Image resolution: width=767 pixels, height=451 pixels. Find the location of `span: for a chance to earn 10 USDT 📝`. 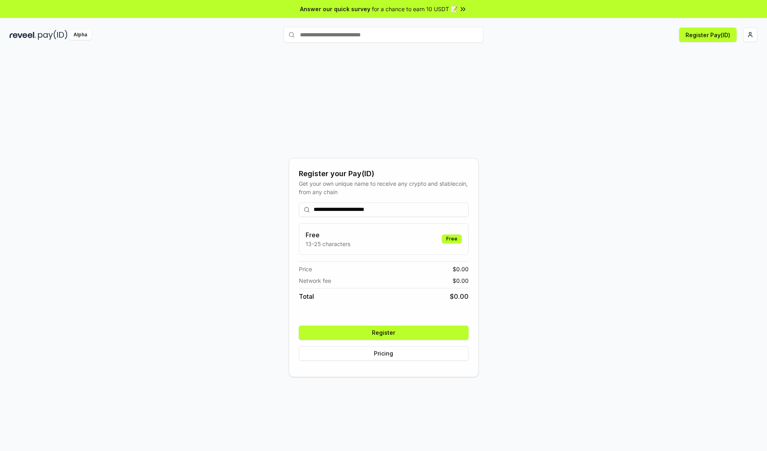

span: for a chance to earn 10 USDT 📝 is located at coordinates (415, 9).